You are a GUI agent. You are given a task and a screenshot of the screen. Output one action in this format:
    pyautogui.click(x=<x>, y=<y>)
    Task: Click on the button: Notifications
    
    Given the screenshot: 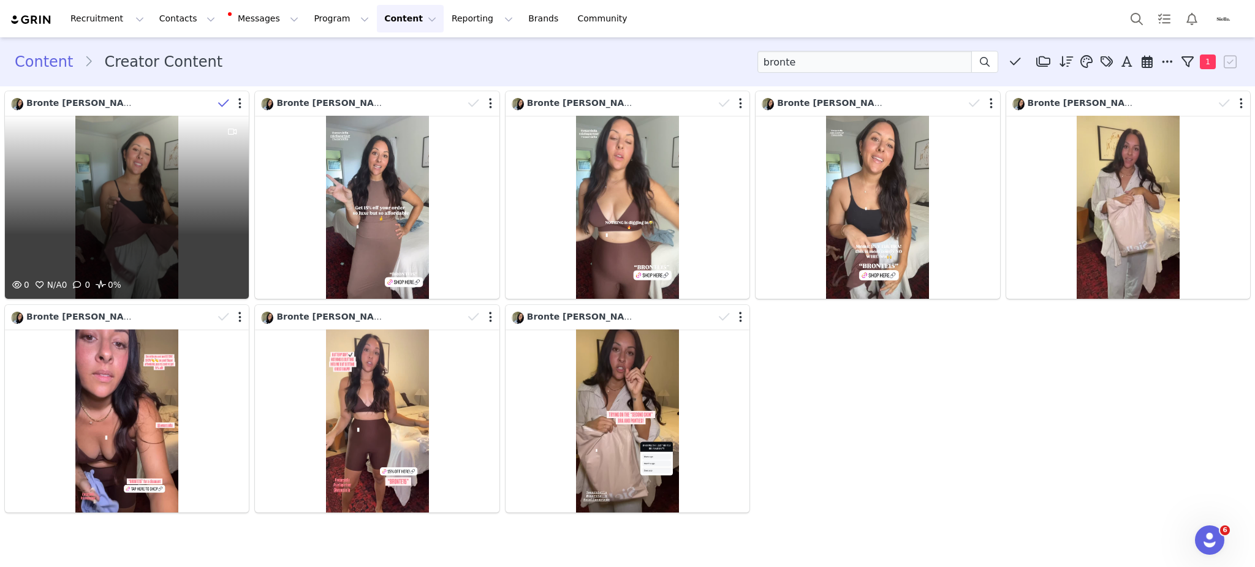 What is the action you would take?
    pyautogui.click(x=1192, y=18)
    